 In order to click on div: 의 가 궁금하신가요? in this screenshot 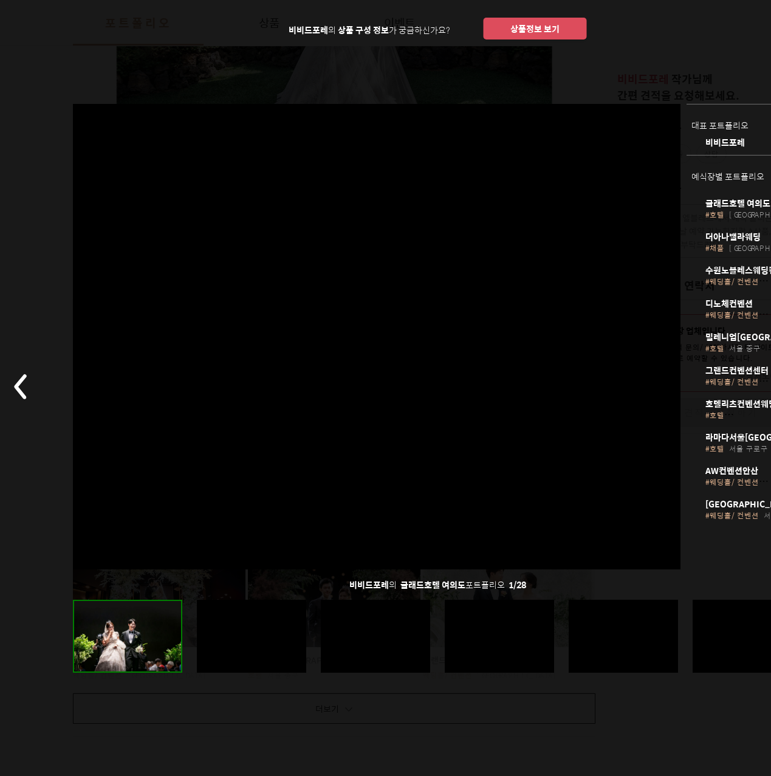, I will do `click(369, 30)`.